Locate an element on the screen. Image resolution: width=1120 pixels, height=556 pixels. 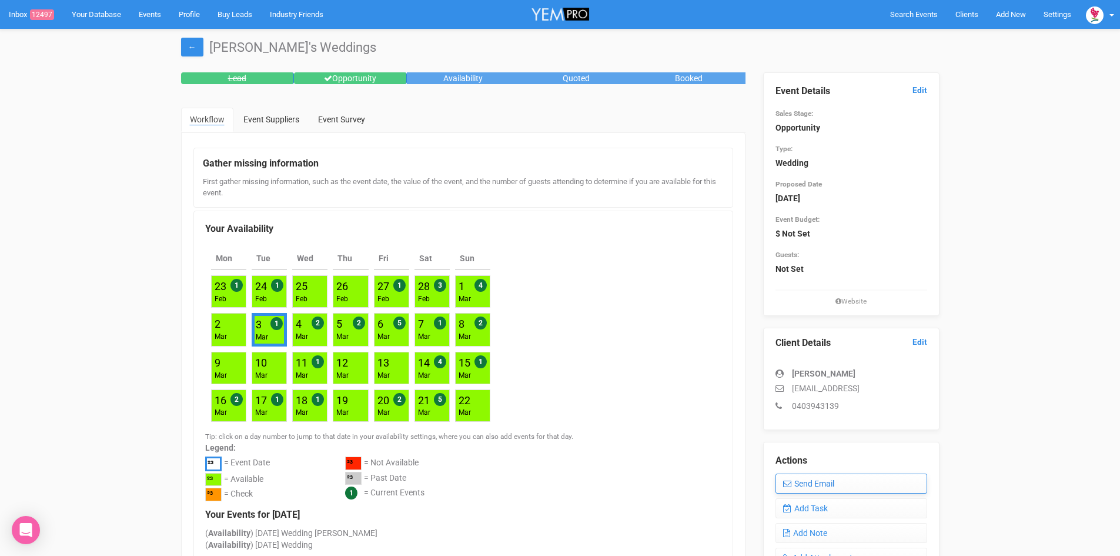
div: = Event Date is located at coordinates (247, 464).